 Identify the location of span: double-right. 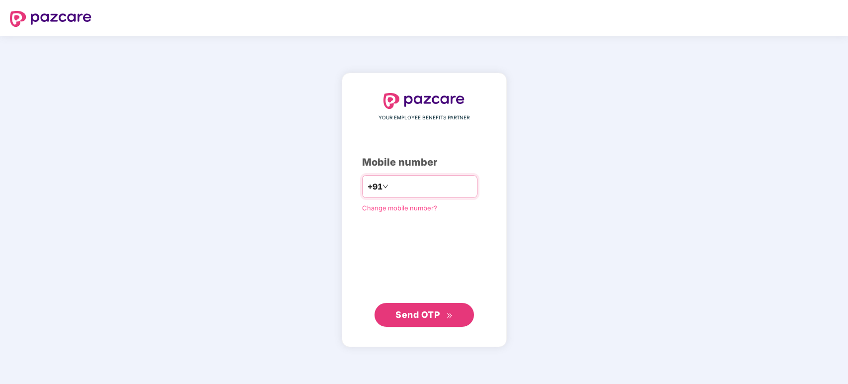
(449, 315).